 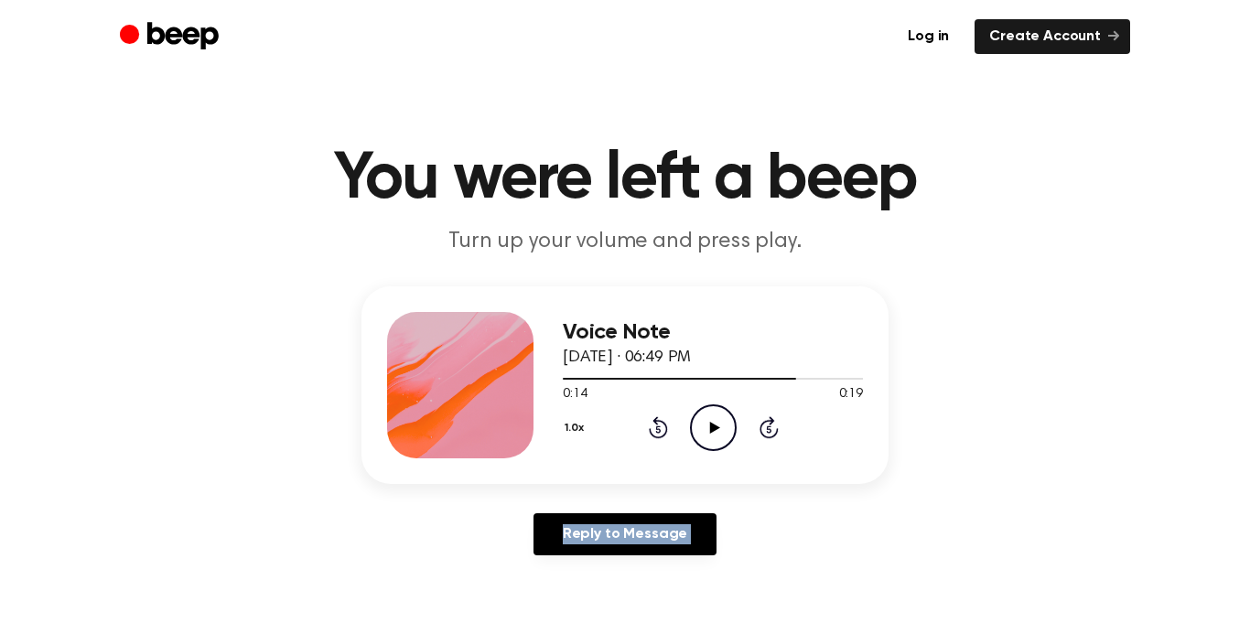 I want to click on a: Beep, so click(x=171, y=37).